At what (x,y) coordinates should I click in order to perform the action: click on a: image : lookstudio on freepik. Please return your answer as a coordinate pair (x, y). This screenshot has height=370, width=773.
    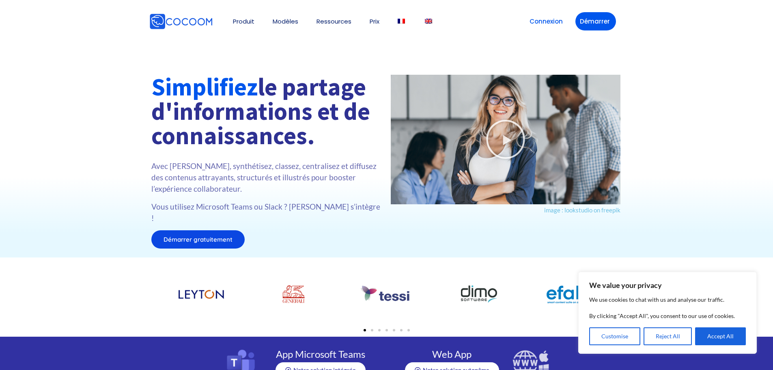
    Looking at the image, I should click on (582, 210).